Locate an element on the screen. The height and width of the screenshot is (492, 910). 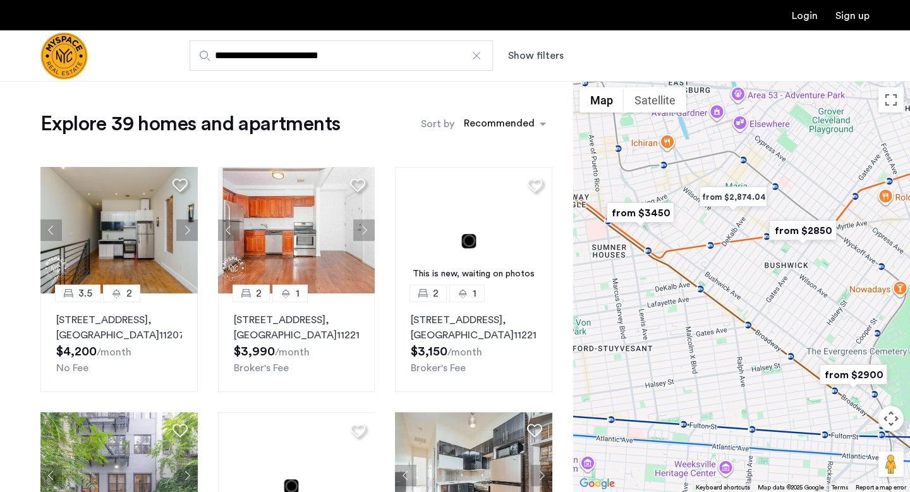
div: from $2850 is located at coordinates (802, 230).